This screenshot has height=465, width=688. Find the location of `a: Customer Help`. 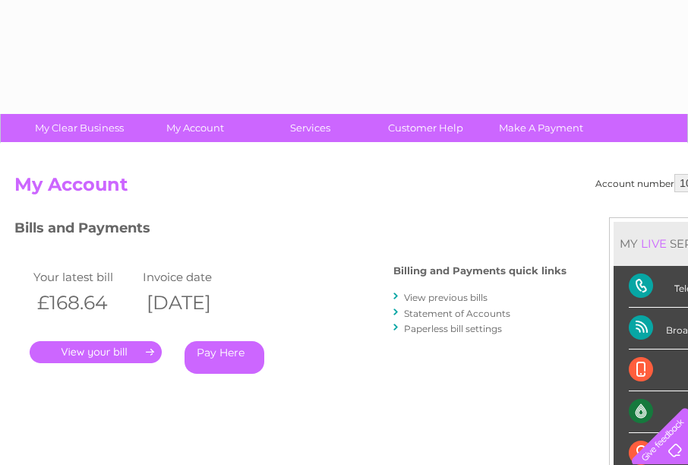

a: Customer Help is located at coordinates (425, 128).